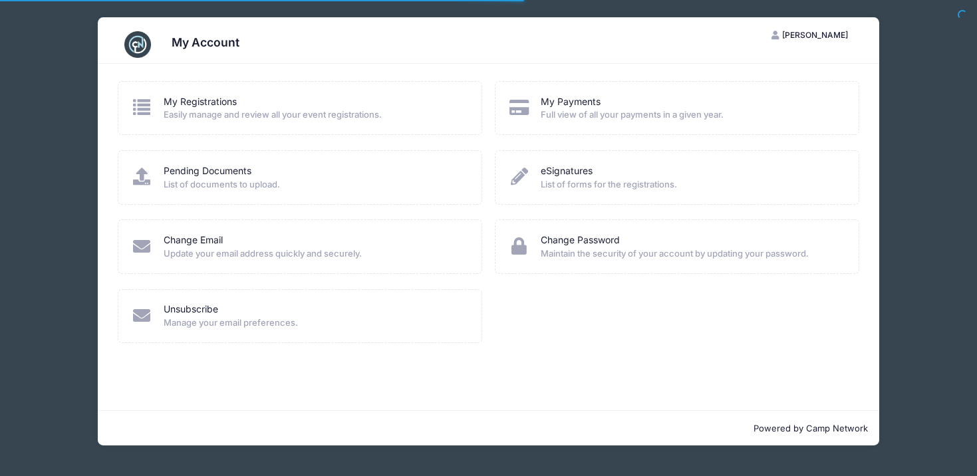 This screenshot has width=977, height=476. I want to click on span: Manage your email preferences., so click(314, 323).